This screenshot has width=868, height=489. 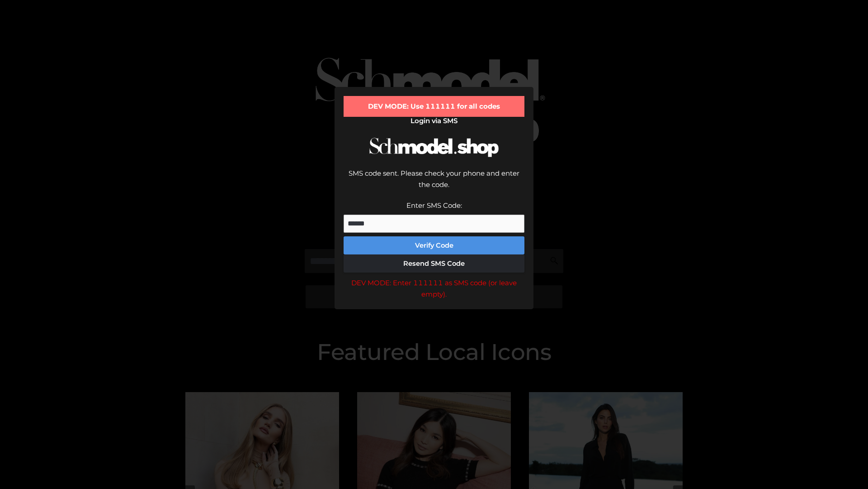 I want to click on div: SMS code sent. Please check your phone and enter the code., so click(x=434, y=183).